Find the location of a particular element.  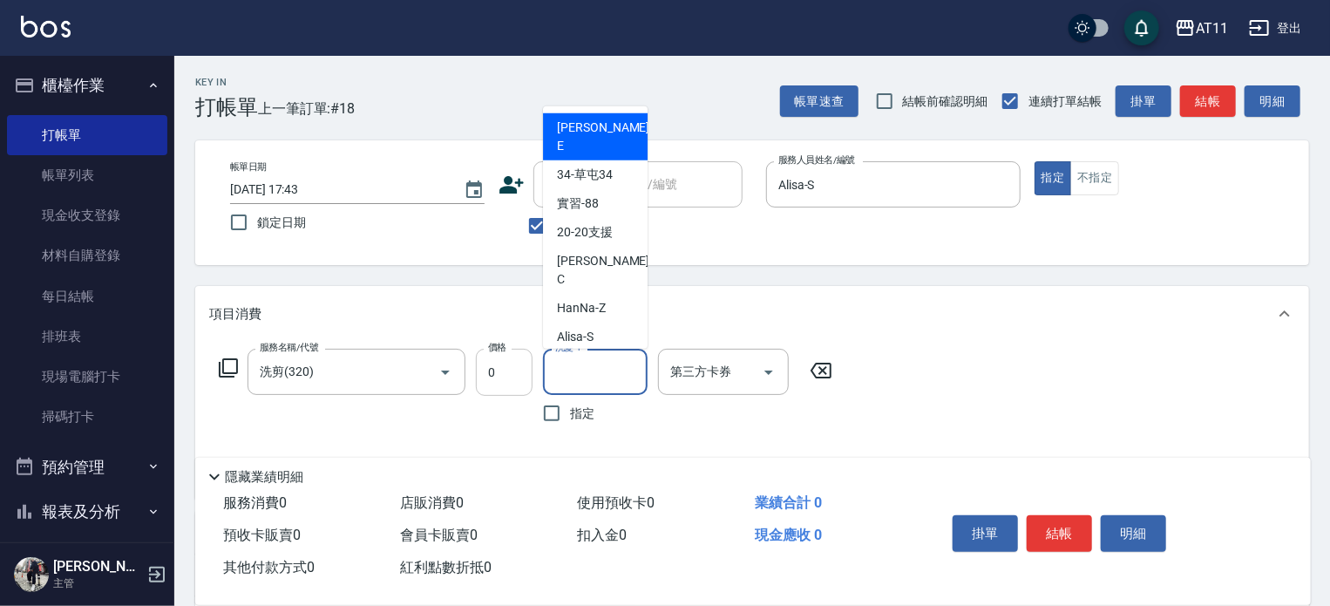

div: AT11 is located at coordinates (1211, 28).